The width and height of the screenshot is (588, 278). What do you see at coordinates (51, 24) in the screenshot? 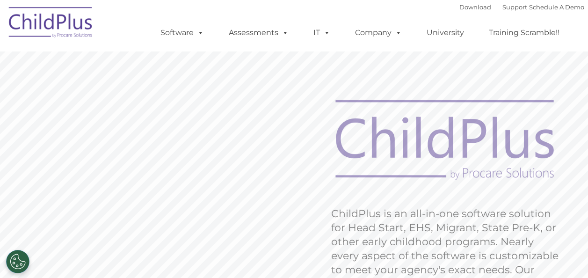
I see `img: ChildPlus by Procare Solutions` at bounding box center [51, 24].